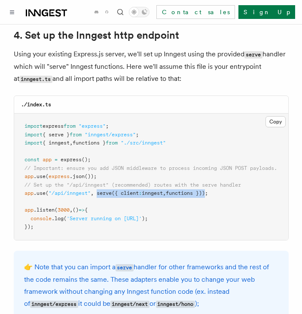 This screenshot has width=302, height=314. What do you see at coordinates (54, 304) in the screenshot?
I see `code: inngest/express` at bounding box center [54, 304].